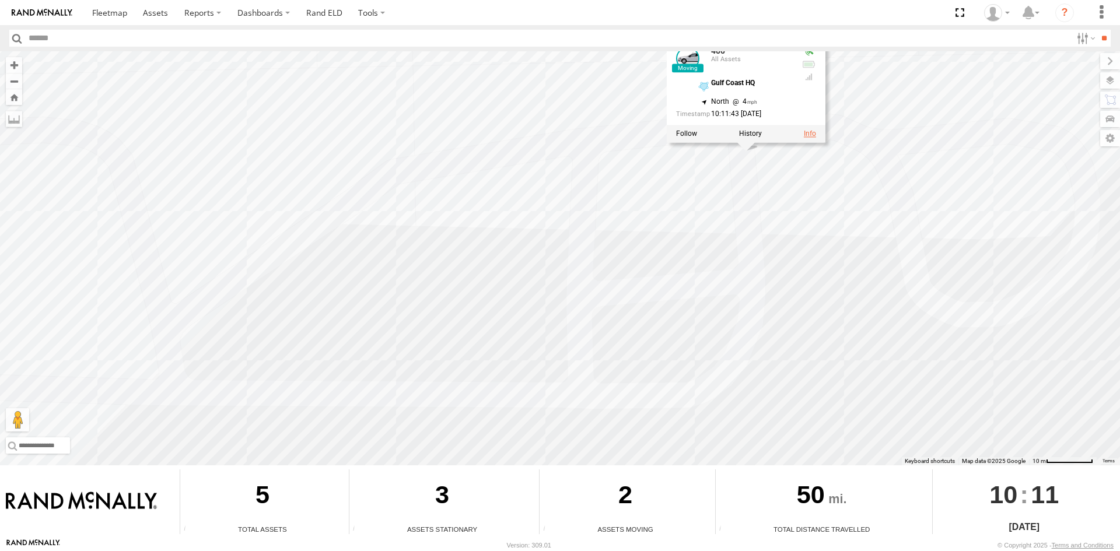  I want to click on div: 3, so click(442, 497).